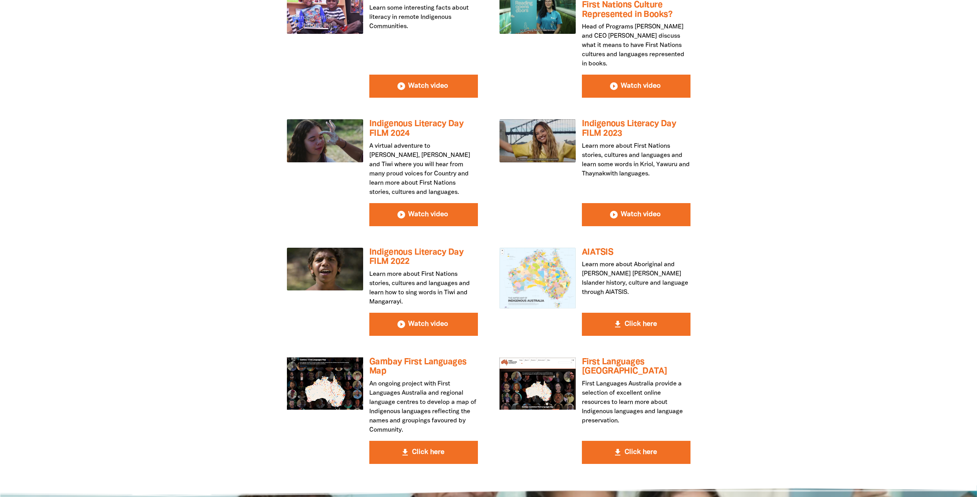  Describe the element at coordinates (537, 278) in the screenshot. I see `img: AIATSIS` at that location.